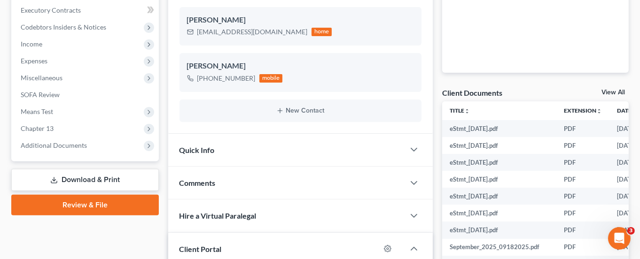  I want to click on span: Additional Documents, so click(54, 145).